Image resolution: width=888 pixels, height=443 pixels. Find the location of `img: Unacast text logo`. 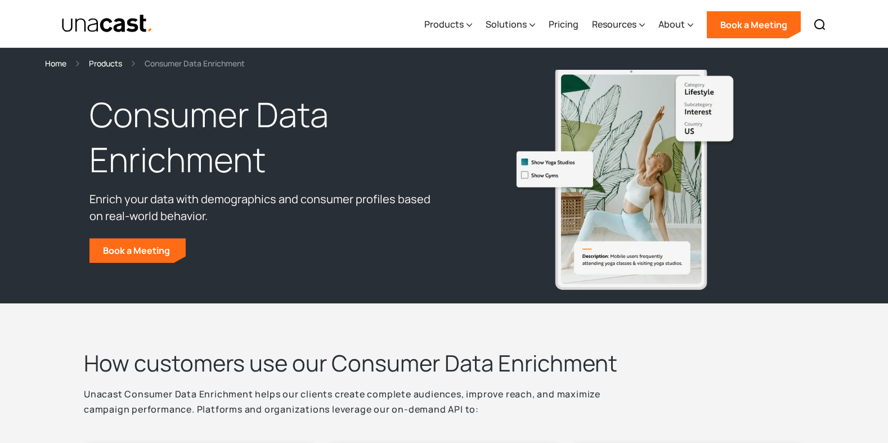

img: Unacast text logo is located at coordinates (107, 24).